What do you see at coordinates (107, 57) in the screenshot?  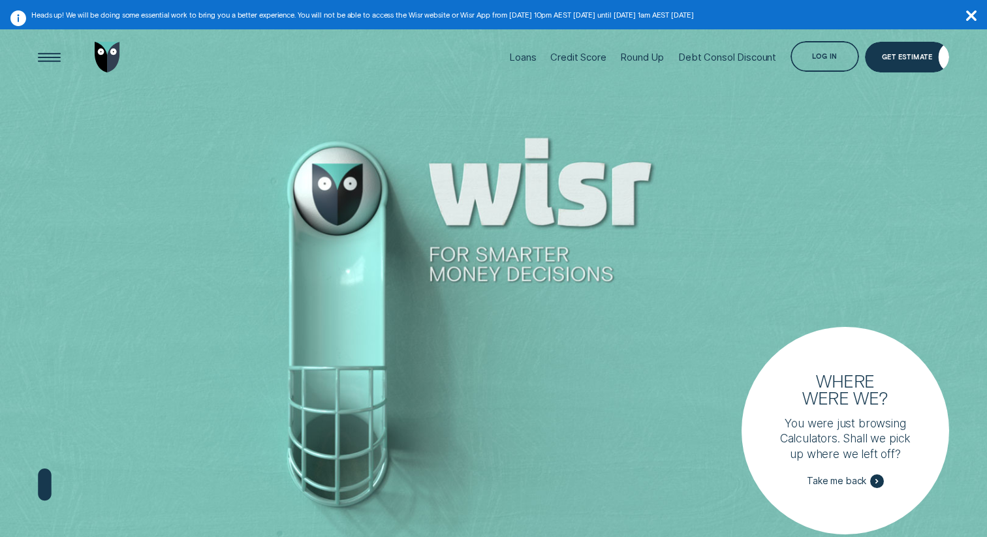 I see `img: Wisr` at bounding box center [107, 57].